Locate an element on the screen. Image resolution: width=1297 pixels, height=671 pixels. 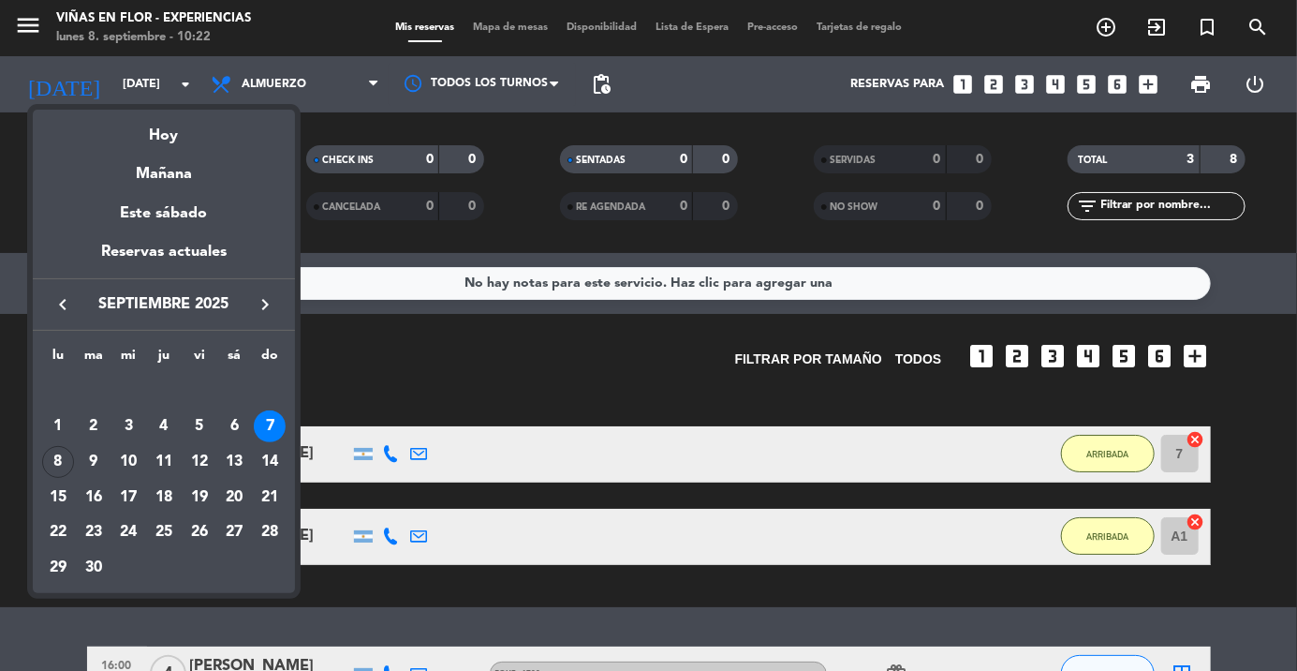
td: 8 de septiembre de 2025 is located at coordinates (58, 462).